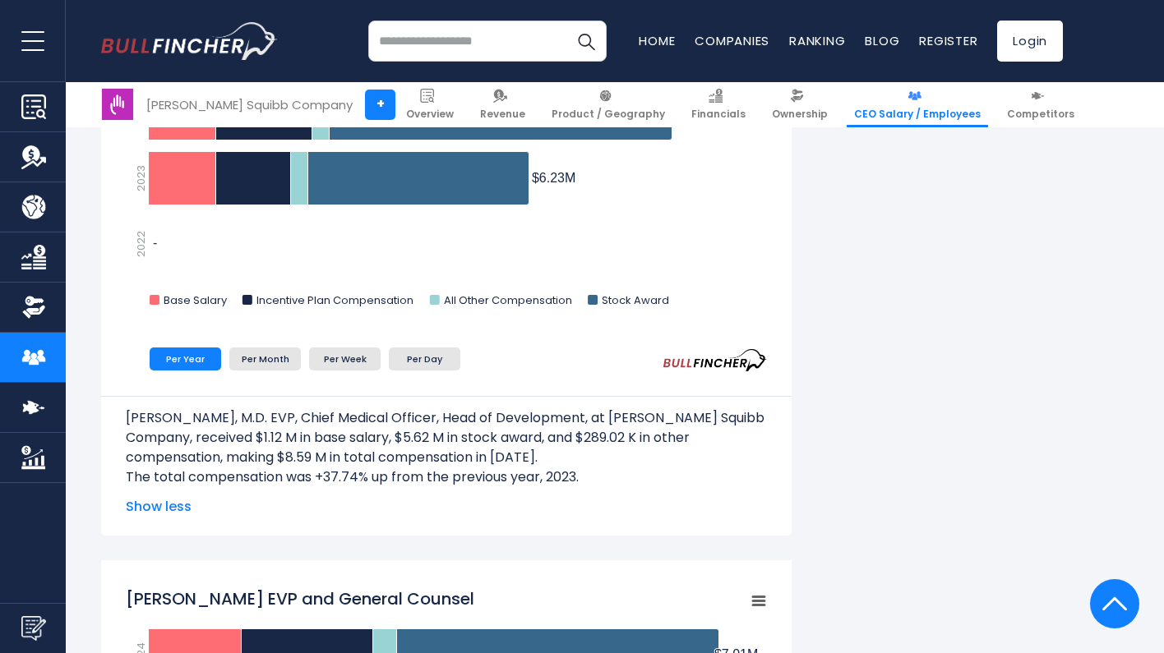 This screenshot has width=1164, height=653. I want to click on a: Companies, so click(732, 40).